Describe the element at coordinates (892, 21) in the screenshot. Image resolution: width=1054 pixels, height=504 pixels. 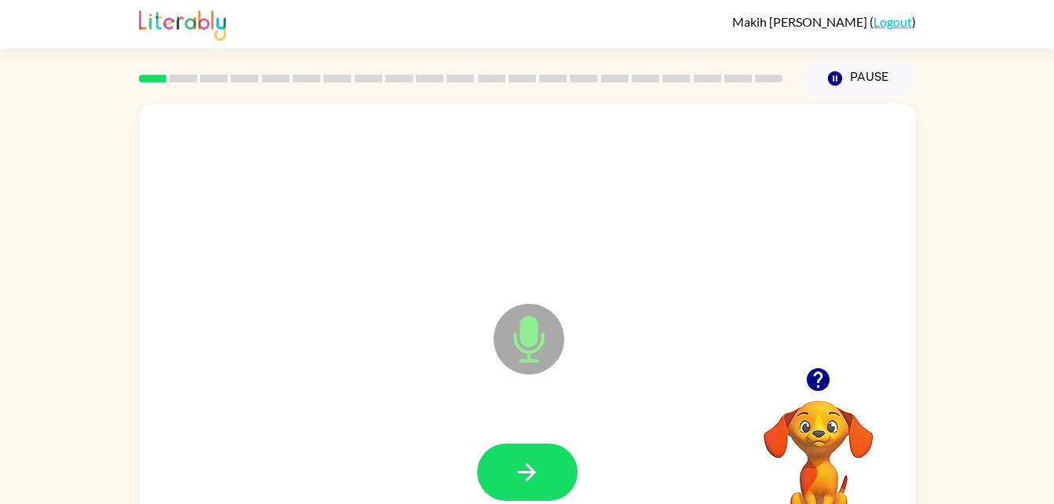
I see `a: Logout` at that location.